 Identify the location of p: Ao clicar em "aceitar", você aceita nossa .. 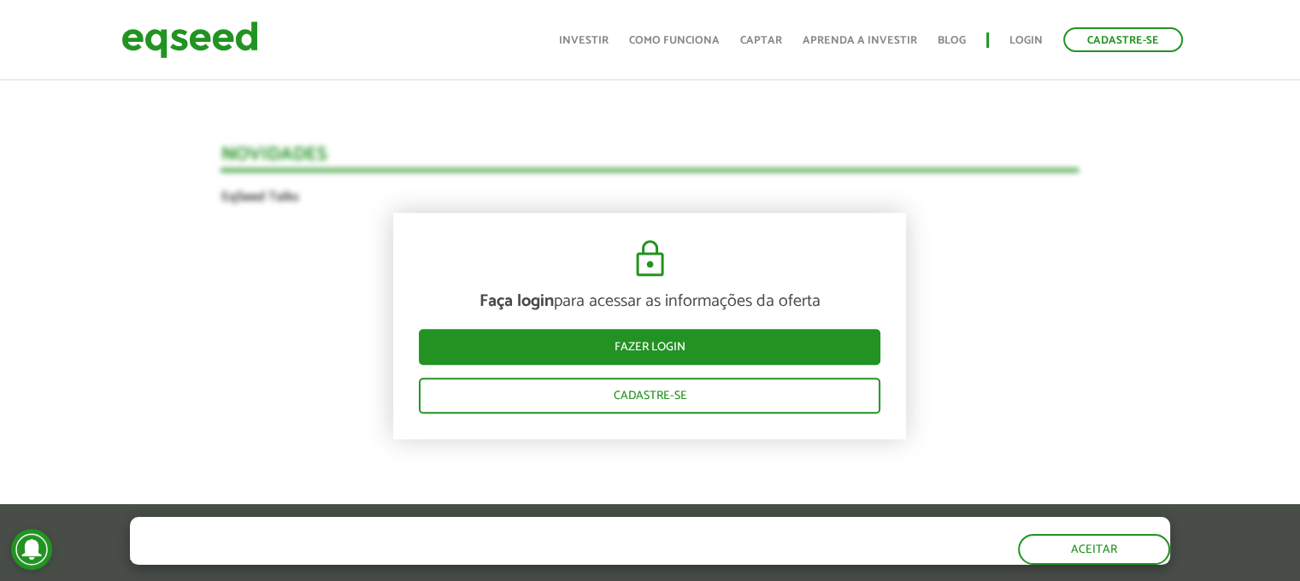
(439, 556).